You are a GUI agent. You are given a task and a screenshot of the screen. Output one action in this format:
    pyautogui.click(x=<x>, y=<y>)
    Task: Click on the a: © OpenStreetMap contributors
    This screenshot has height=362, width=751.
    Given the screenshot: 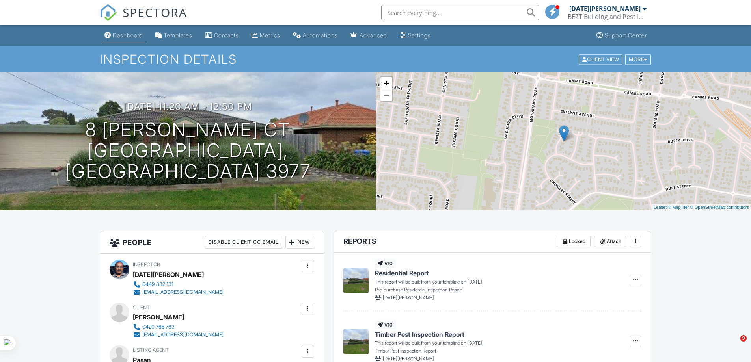 What is the action you would take?
    pyautogui.click(x=719, y=207)
    